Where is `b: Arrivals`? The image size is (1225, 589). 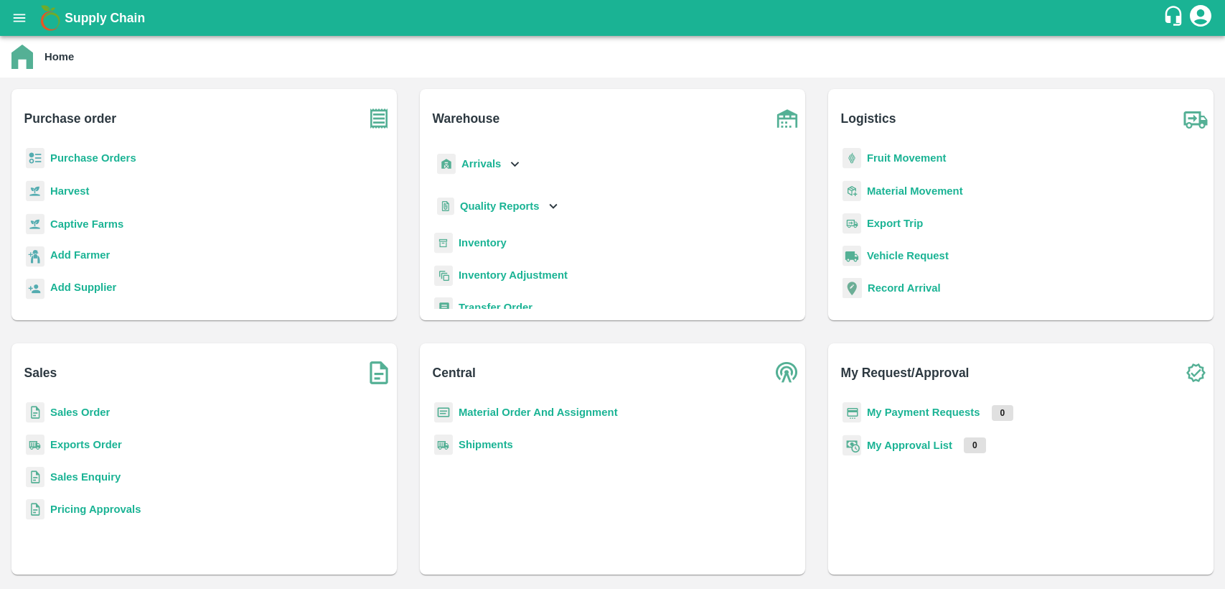 b: Arrivals is located at coordinates (481, 164).